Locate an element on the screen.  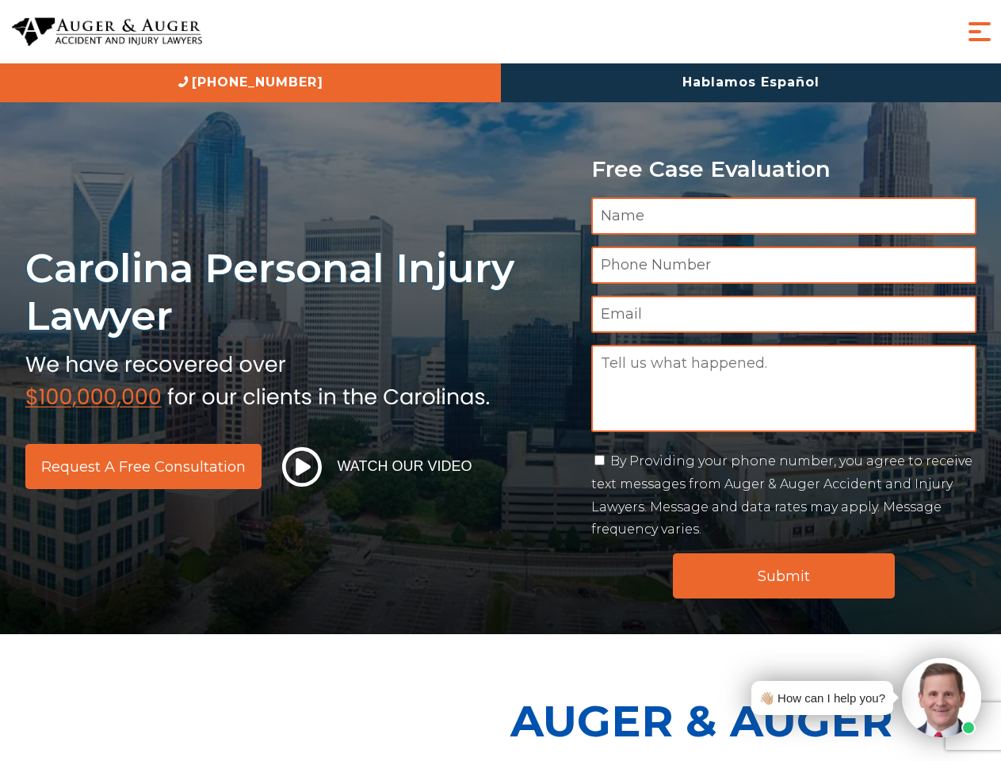
p: Auger & Auger is located at coordinates (752, 721).